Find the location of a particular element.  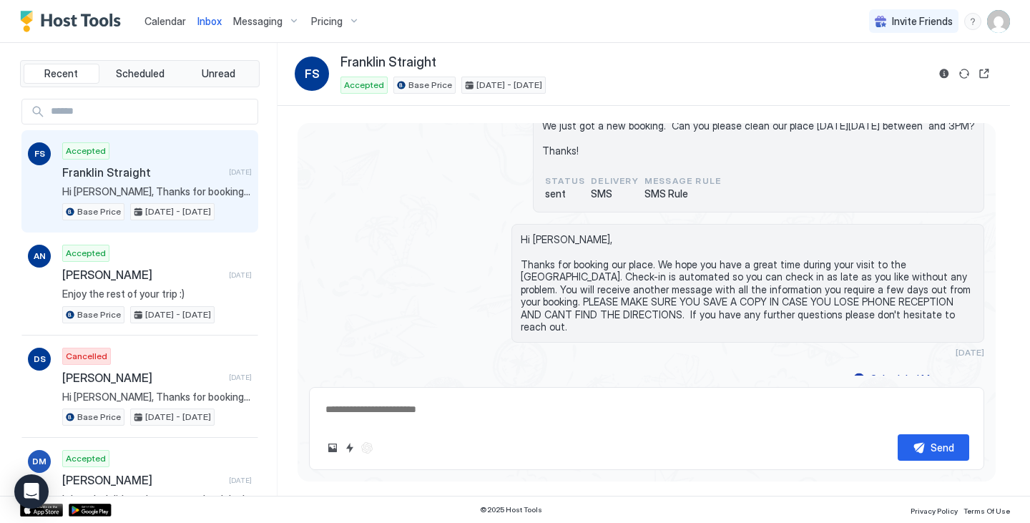

button: Unread is located at coordinates (218, 74).